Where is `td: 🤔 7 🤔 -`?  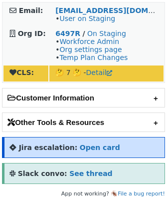
td: 🤔 7 🤔 - is located at coordinates (106, 73).